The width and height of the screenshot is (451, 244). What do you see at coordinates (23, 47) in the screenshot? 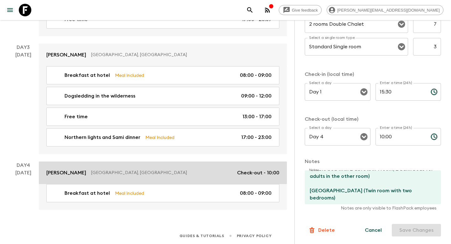
I see `p: Day 3` at bounding box center [23, 47].